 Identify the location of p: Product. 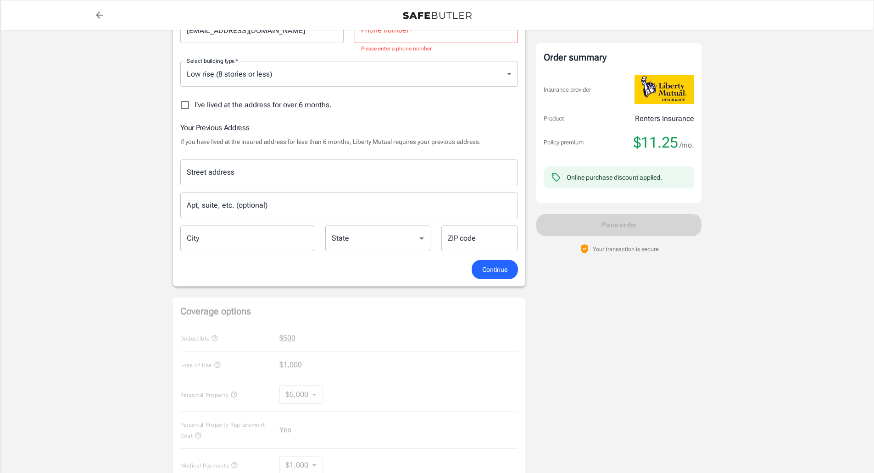
(554, 119).